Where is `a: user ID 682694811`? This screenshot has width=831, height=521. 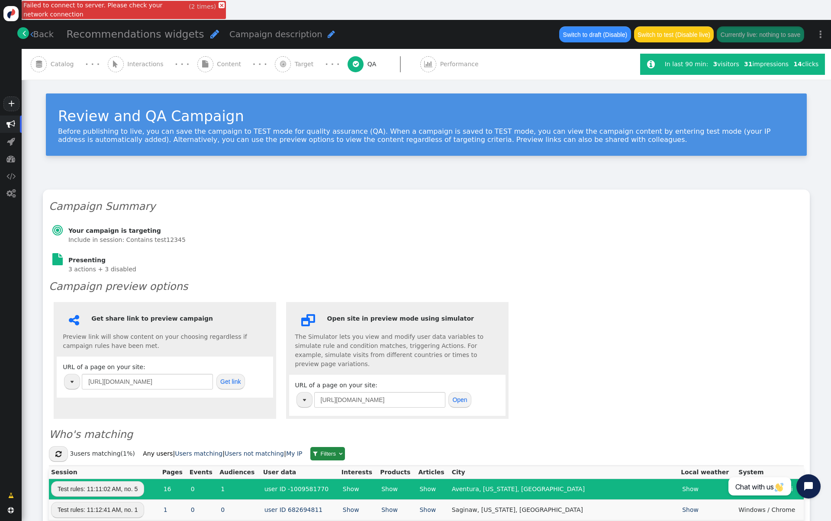
a: user ID 682694811 is located at coordinates (293, 510).